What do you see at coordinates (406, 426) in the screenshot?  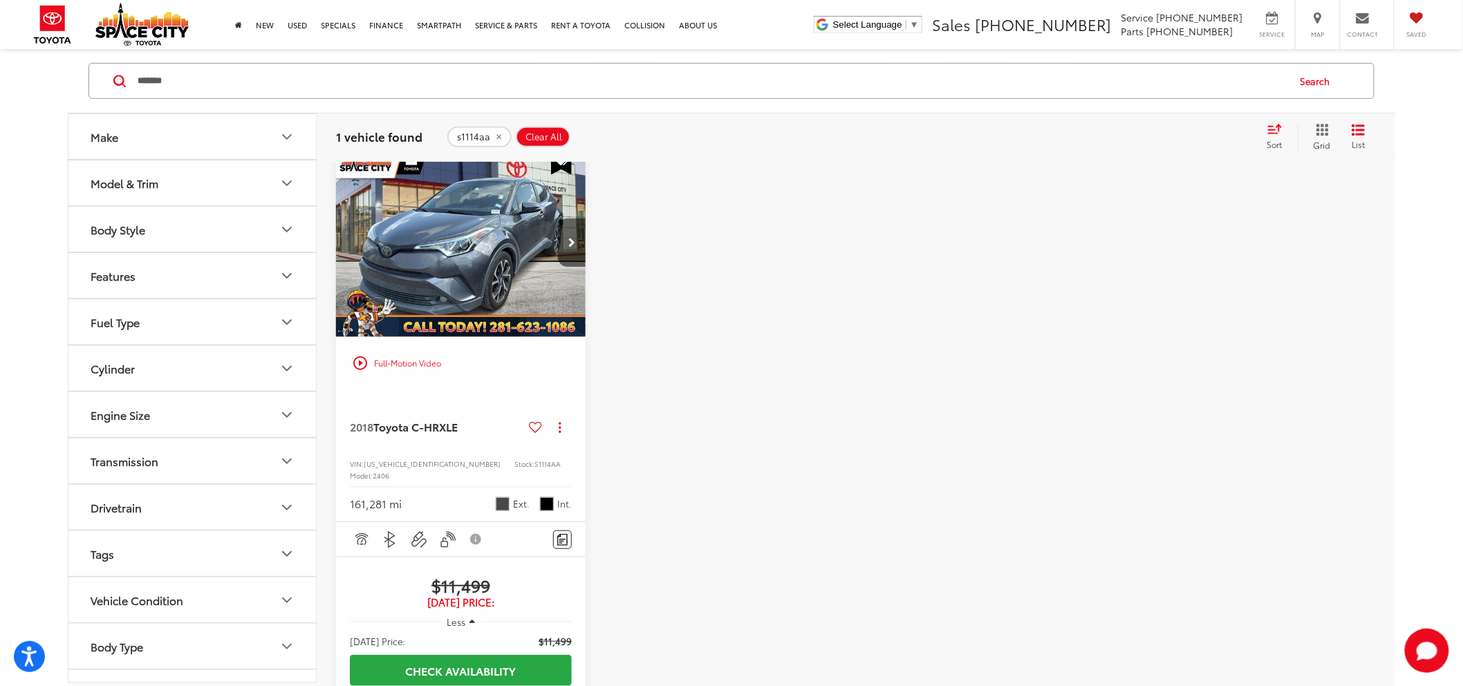 I see `span: Toyota C-HR` at bounding box center [406, 426].